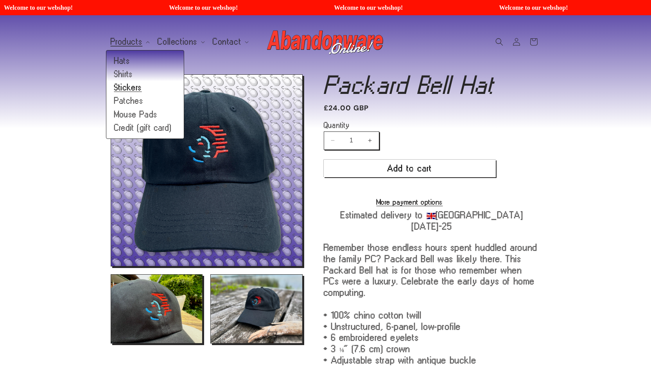 This screenshot has width=651, height=367. I want to click on img: GB.svg, so click(431, 216).